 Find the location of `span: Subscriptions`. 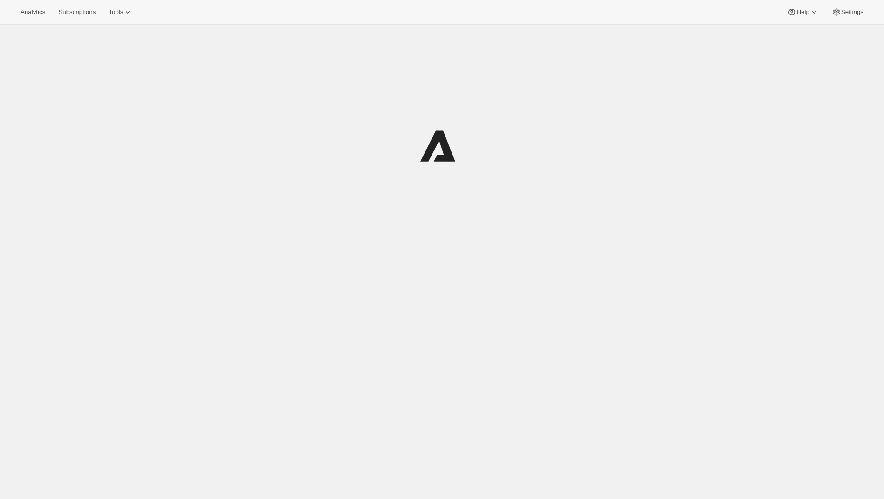

span: Subscriptions is located at coordinates (77, 12).